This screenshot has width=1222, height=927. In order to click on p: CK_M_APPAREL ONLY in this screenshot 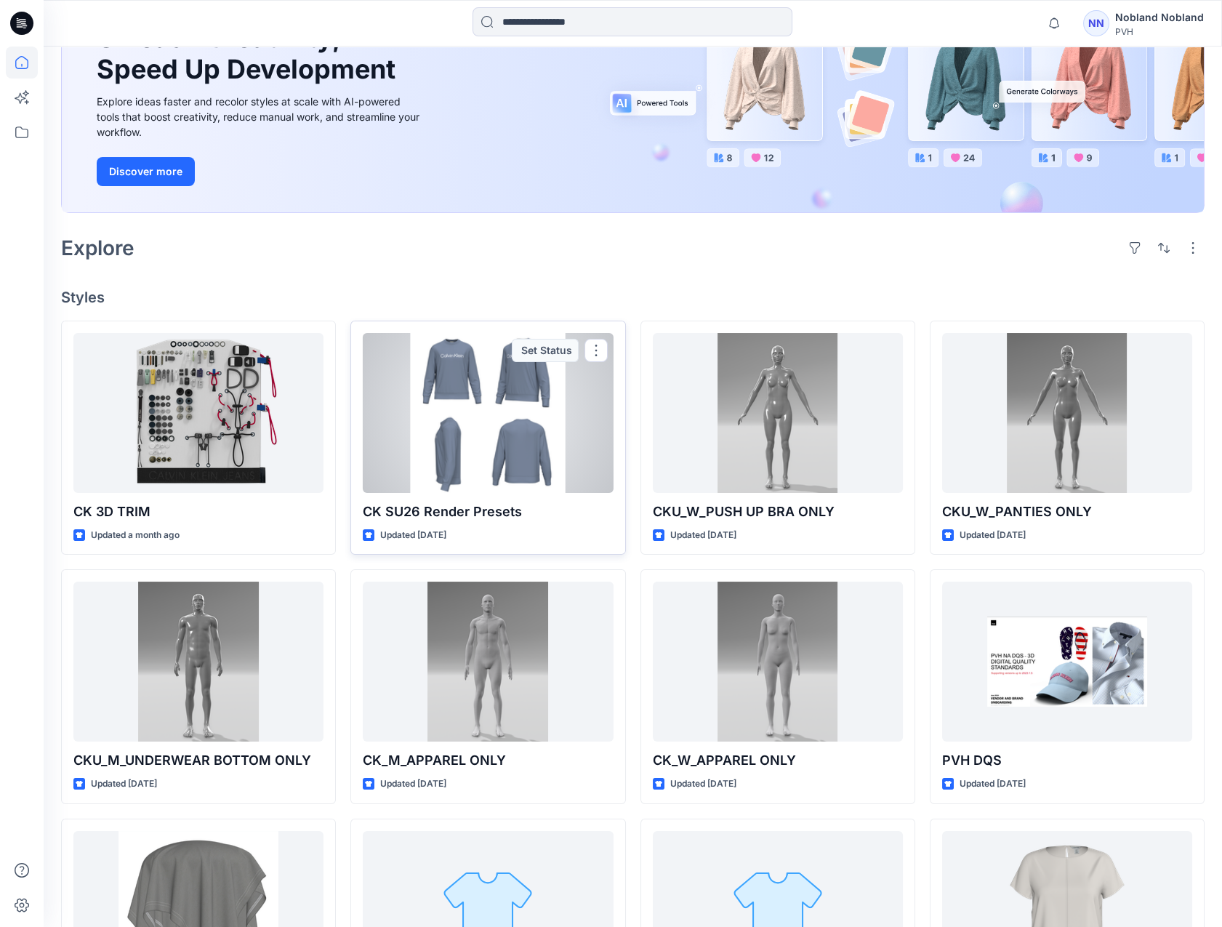, I will do `click(488, 761)`.